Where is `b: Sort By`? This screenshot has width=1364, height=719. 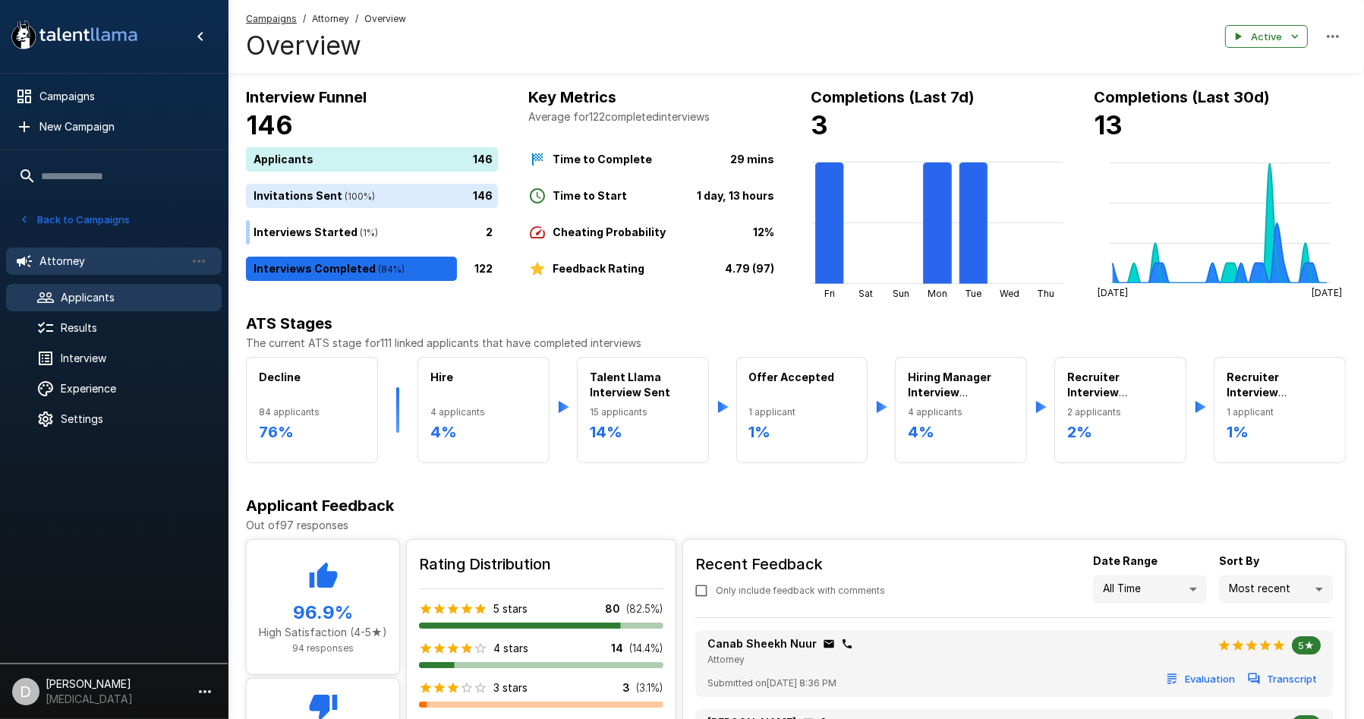 b: Sort By is located at coordinates (1239, 560).